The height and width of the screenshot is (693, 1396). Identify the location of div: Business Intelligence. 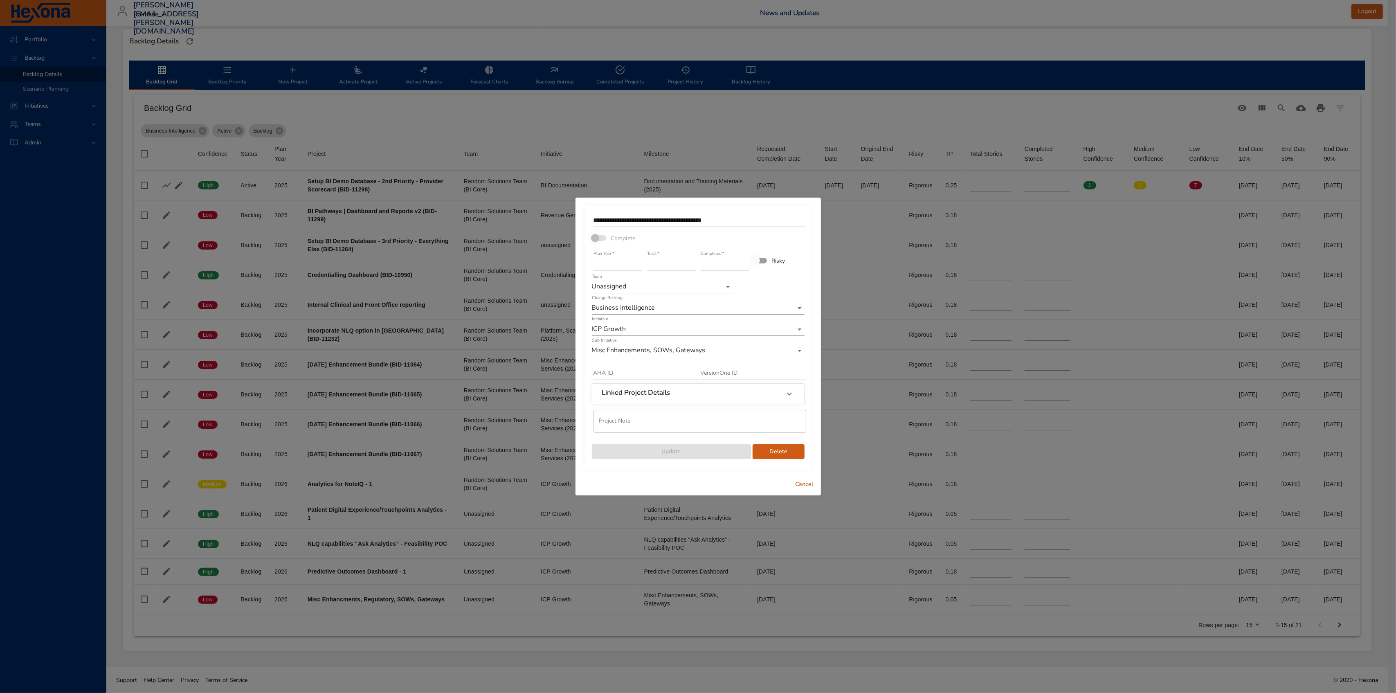
(698, 308).